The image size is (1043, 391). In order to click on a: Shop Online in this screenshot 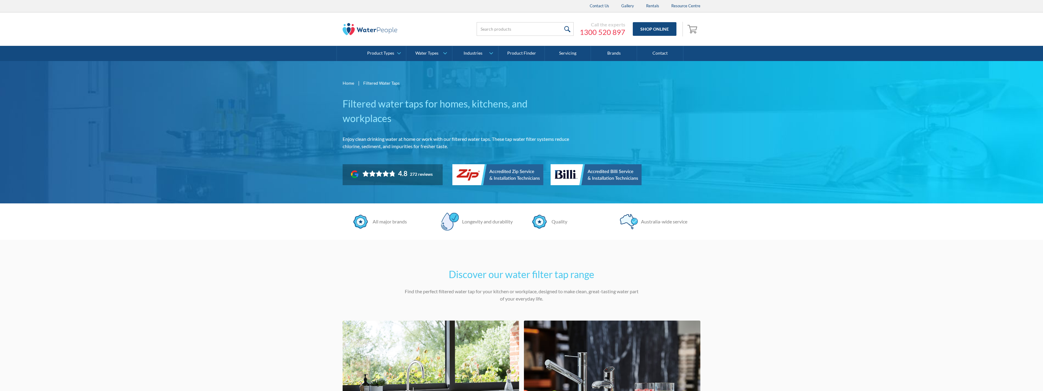, I will do `click(655, 29)`.